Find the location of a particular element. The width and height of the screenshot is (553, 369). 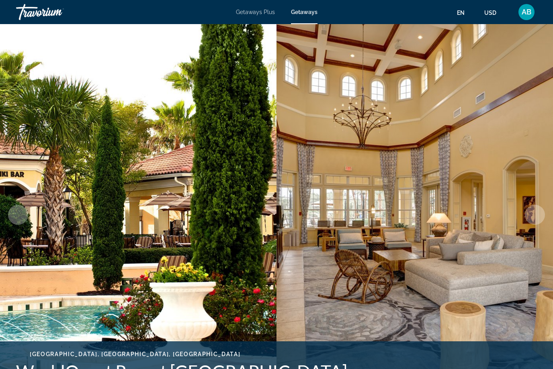

button: User Menu is located at coordinates (526, 12).